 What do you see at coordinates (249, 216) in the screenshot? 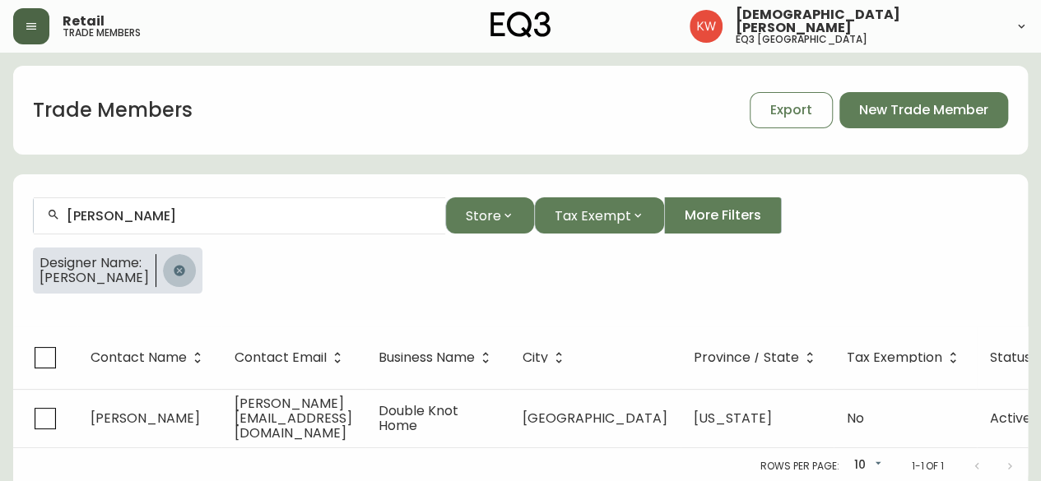
I see `input: Search` at bounding box center [249, 216].